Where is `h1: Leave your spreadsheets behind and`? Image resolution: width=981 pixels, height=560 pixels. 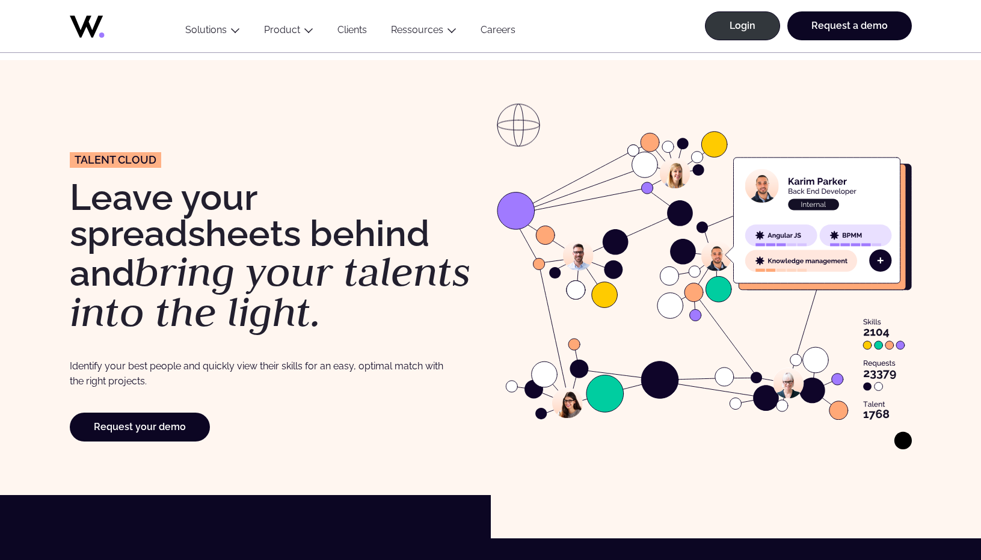
h1: Leave your spreadsheets behind and is located at coordinates (277, 256).